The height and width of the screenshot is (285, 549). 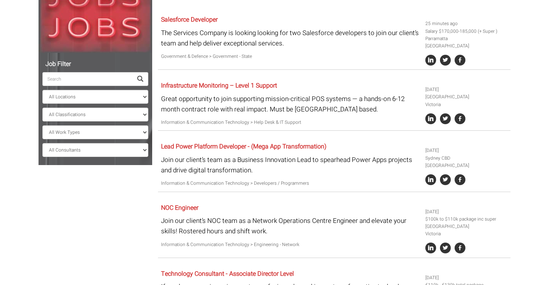 What do you see at coordinates (189, 20) in the screenshot?
I see `a: Salesforce Developer` at bounding box center [189, 20].